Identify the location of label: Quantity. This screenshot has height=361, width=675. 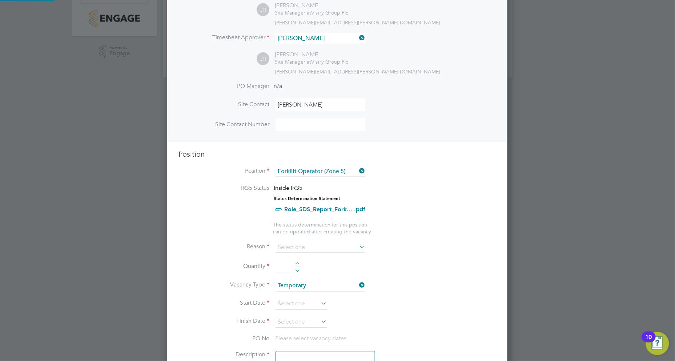
(224, 266).